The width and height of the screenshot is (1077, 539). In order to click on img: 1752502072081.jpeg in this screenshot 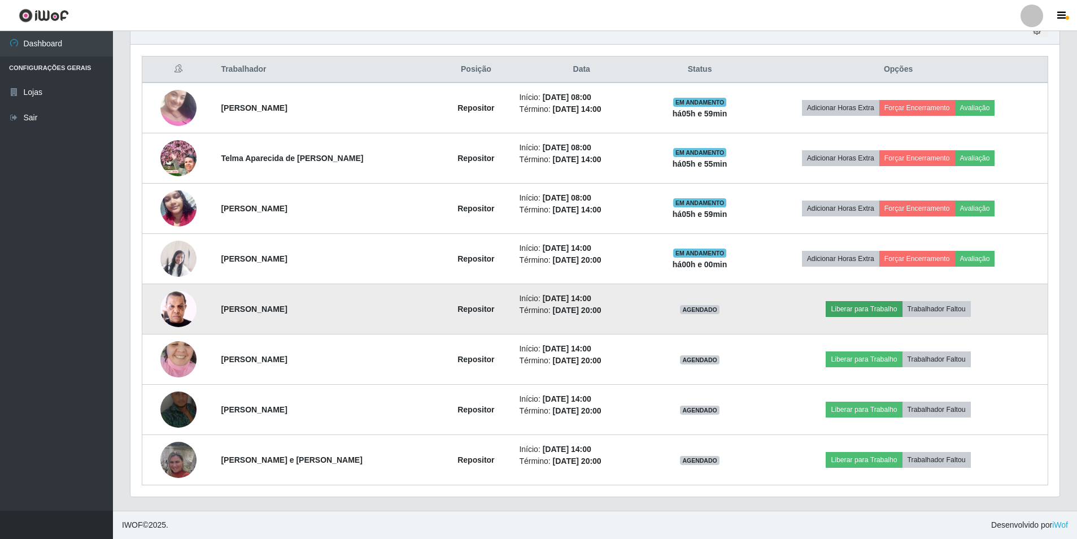, I will do `click(179, 308)`.